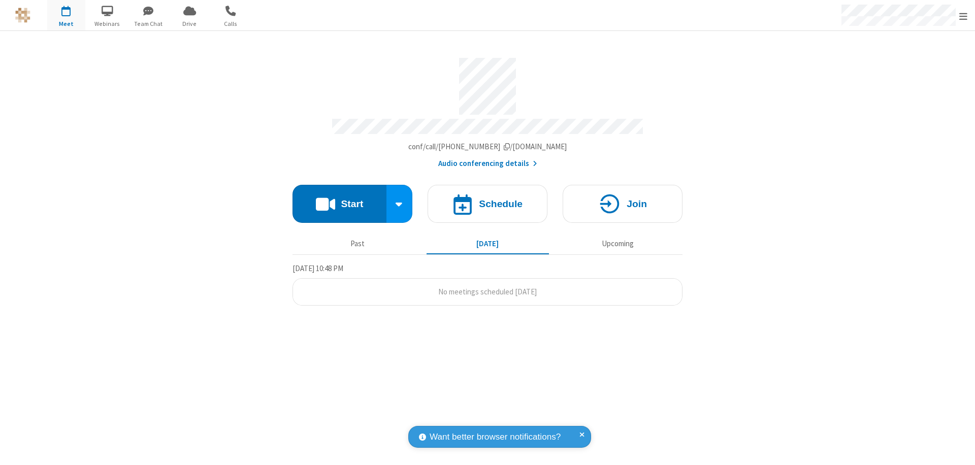 The width and height of the screenshot is (975, 465). What do you see at coordinates (66, 24) in the screenshot?
I see `span: Meet` at bounding box center [66, 24].